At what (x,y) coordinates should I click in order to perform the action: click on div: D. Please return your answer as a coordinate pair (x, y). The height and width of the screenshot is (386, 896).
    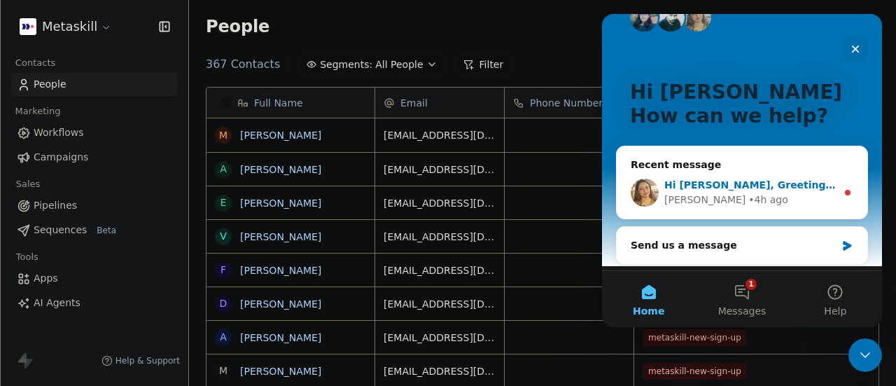
    Looking at the image, I should click on (223, 303).